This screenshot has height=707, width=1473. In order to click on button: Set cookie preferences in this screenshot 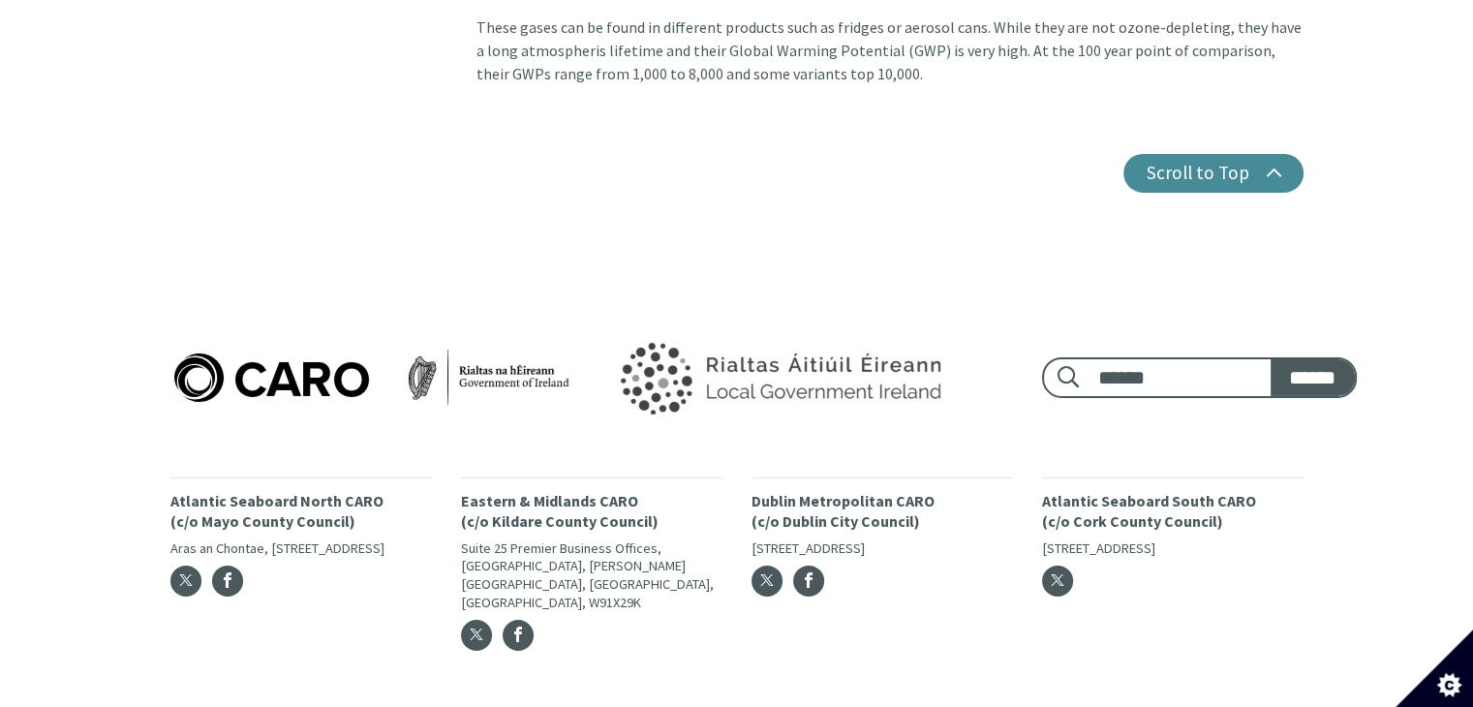, I will do `click(1434, 668)`.